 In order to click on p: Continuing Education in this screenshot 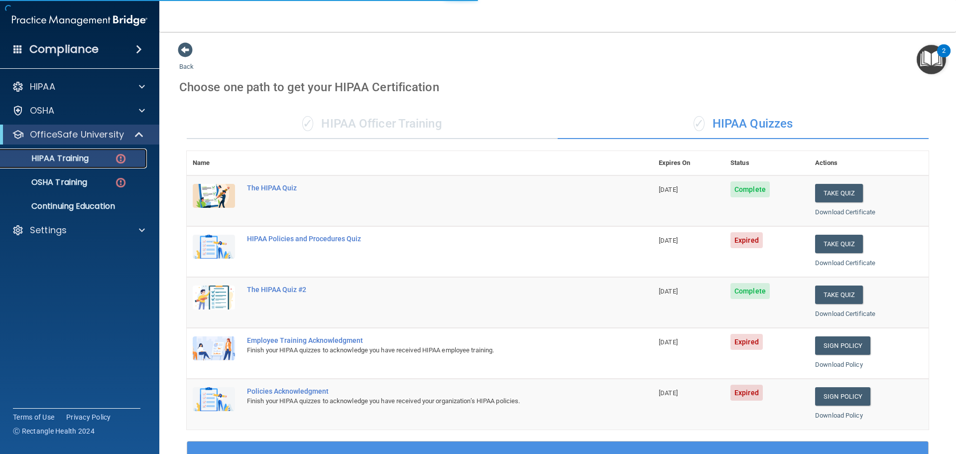, I will do `click(74, 206)`.